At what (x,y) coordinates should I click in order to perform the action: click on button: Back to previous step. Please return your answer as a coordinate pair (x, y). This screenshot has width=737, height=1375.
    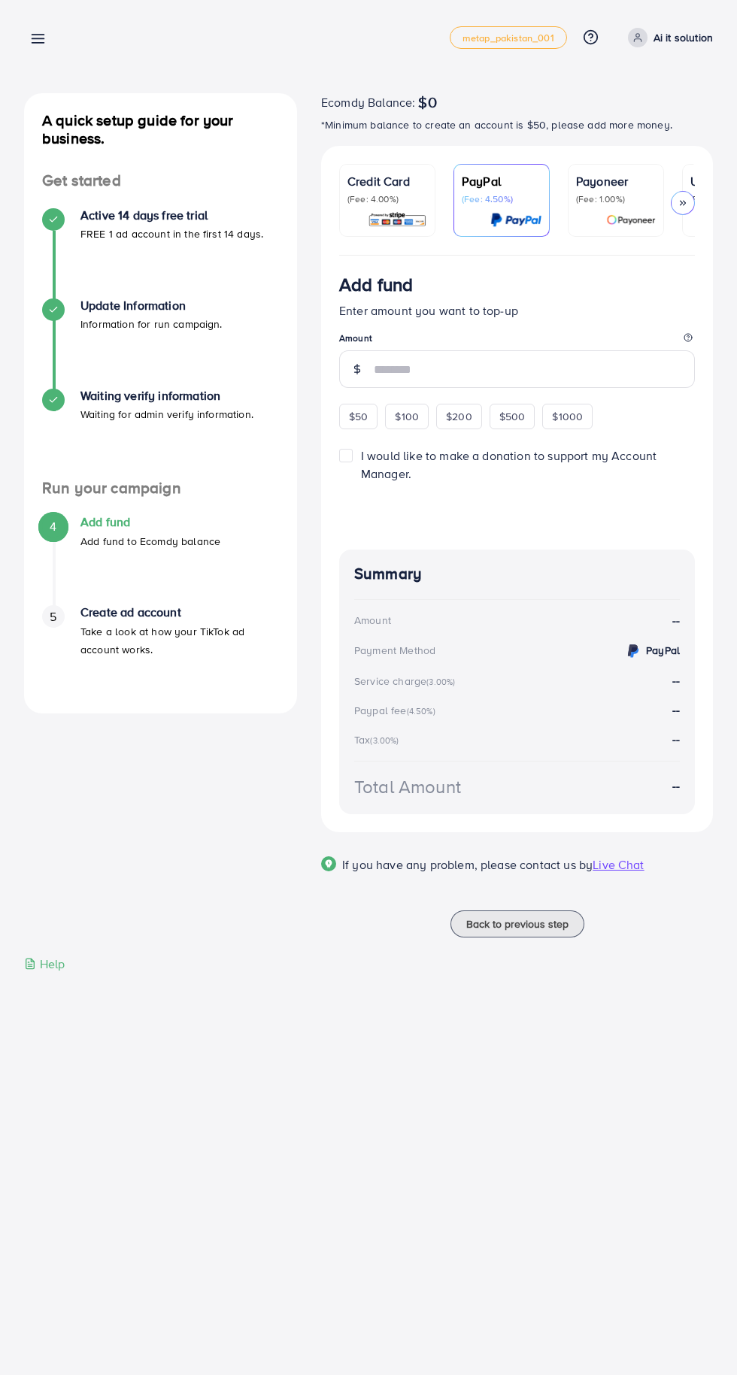
    Looking at the image, I should click on (517, 924).